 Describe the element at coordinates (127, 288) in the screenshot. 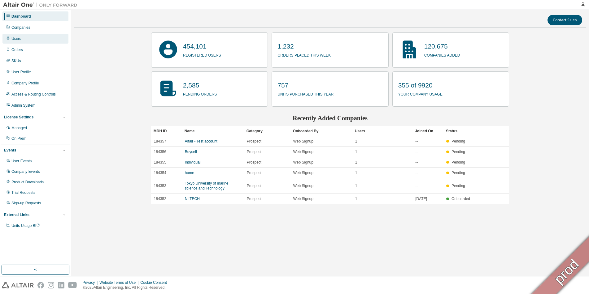

I see `p: © 2025 Altair Engineering, Inc. All Rights Reserved.` at that location.